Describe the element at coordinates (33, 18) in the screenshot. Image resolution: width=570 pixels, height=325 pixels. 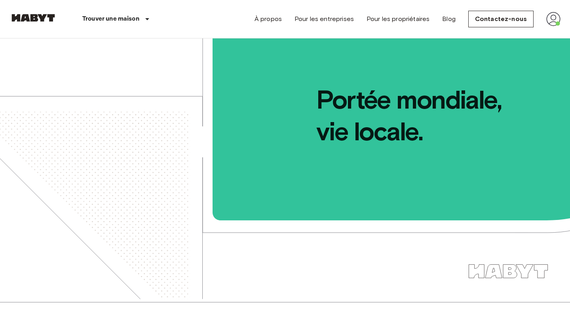
I see `img: Habyt` at that location.